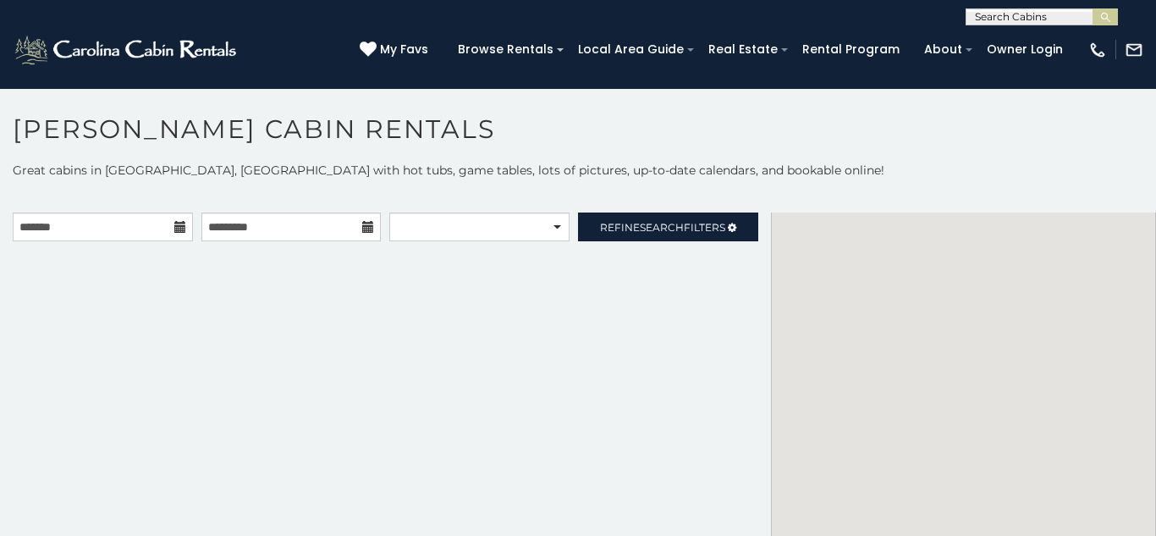  What do you see at coordinates (850, 49) in the screenshot?
I see `a: Rental Program` at bounding box center [850, 49].